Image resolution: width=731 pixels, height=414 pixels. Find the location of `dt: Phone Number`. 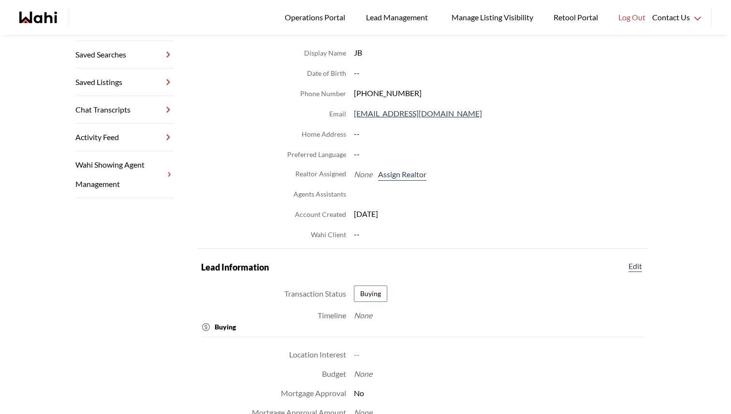

dt: Phone Number is located at coordinates (323, 94).